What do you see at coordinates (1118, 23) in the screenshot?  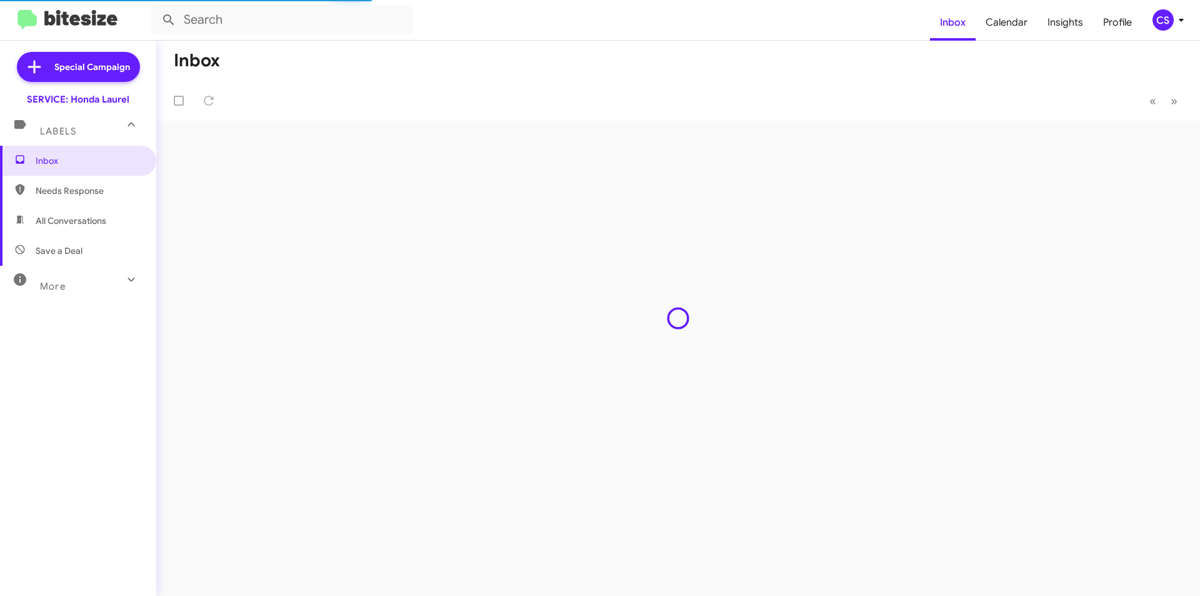 I see `span: Profile` at bounding box center [1118, 23].